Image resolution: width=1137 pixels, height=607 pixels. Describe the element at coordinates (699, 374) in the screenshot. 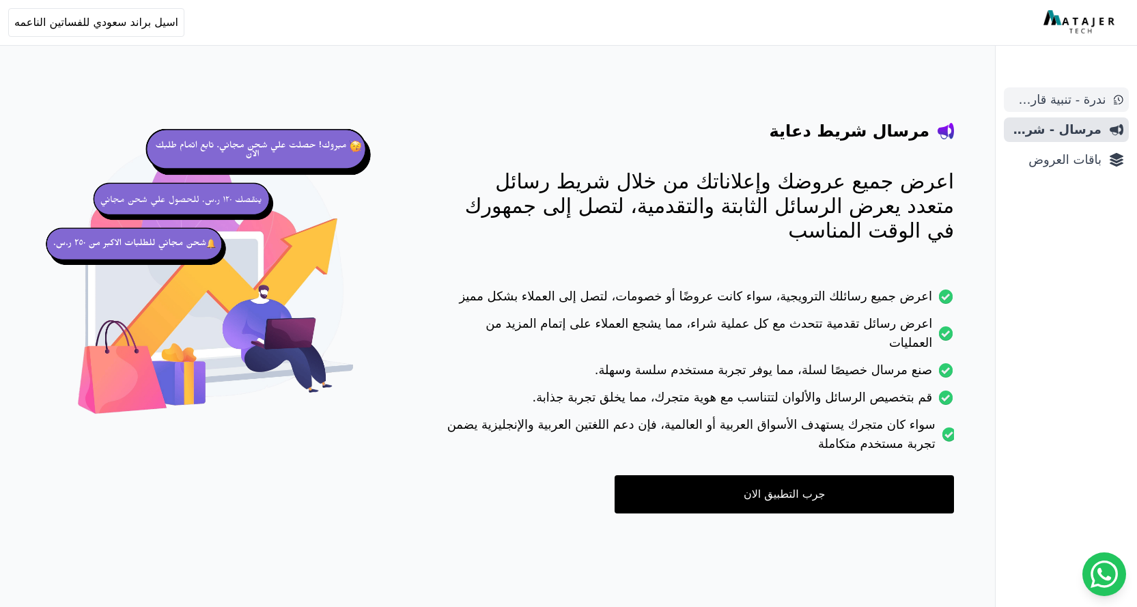

I see `li: صنع مرسال خصيصًا لسلة، مما يوفر تجربة مستخدم سلسة وسهلة.` at that location.